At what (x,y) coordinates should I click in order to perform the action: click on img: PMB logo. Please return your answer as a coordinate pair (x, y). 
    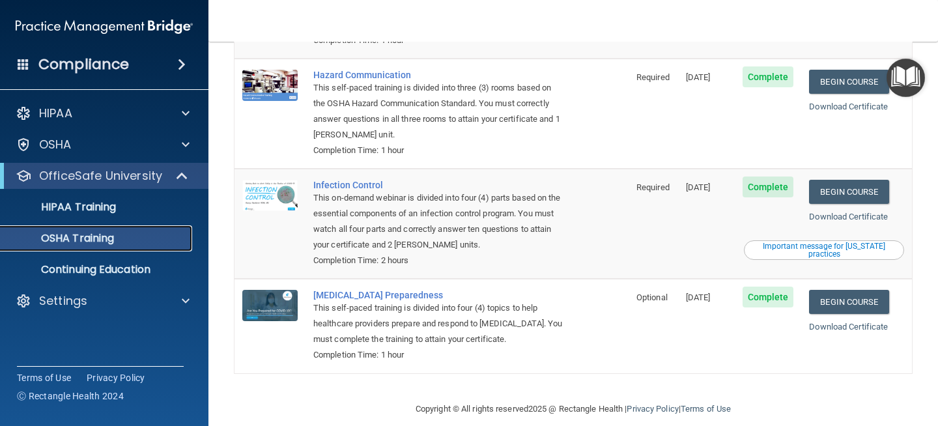
    Looking at the image, I should click on (104, 27).